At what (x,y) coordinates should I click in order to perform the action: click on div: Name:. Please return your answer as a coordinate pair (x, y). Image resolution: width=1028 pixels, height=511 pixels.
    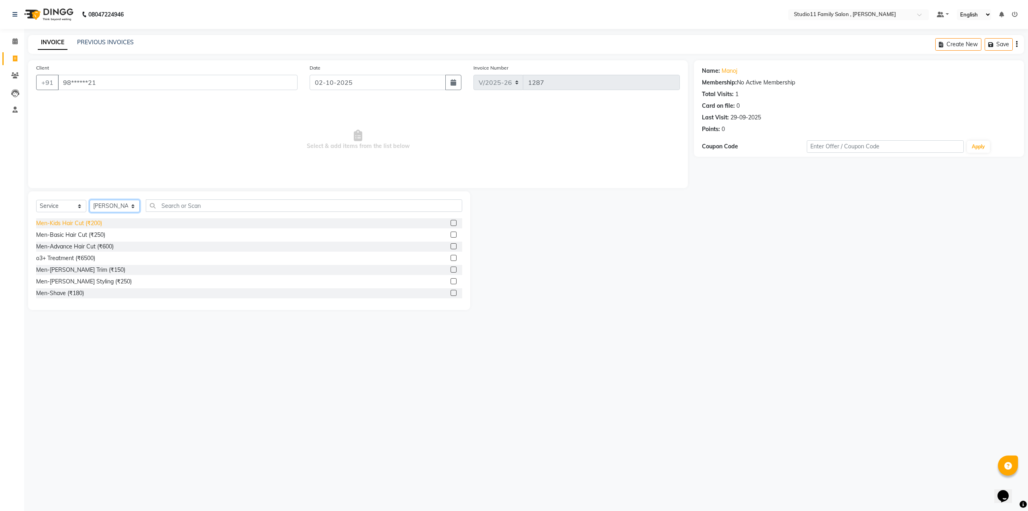
    Looking at the image, I should click on (711, 71).